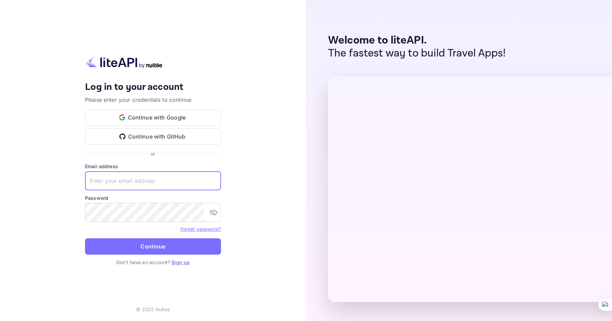 Image resolution: width=612 pixels, height=321 pixels. Describe the element at coordinates (417, 53) in the screenshot. I see `p: The fastest way to build Travel Apps!` at that location.